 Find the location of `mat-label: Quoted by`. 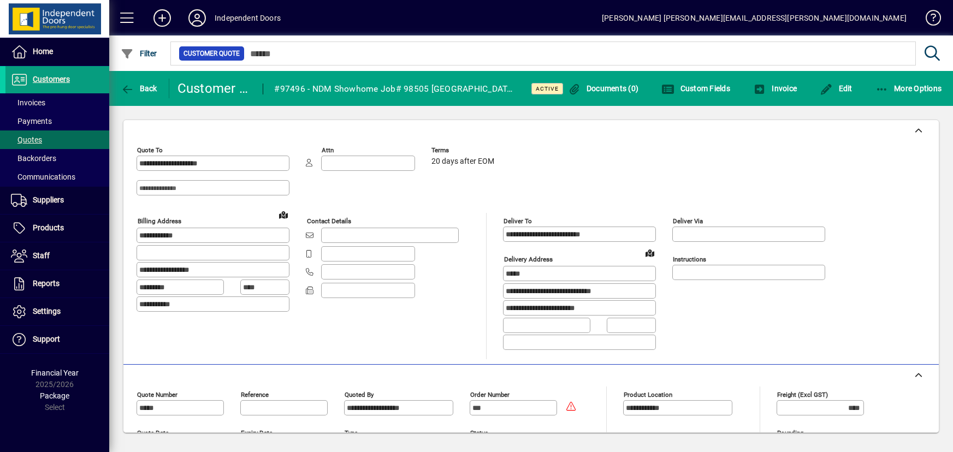

mat-label: Quoted by is located at coordinates (359, 394).